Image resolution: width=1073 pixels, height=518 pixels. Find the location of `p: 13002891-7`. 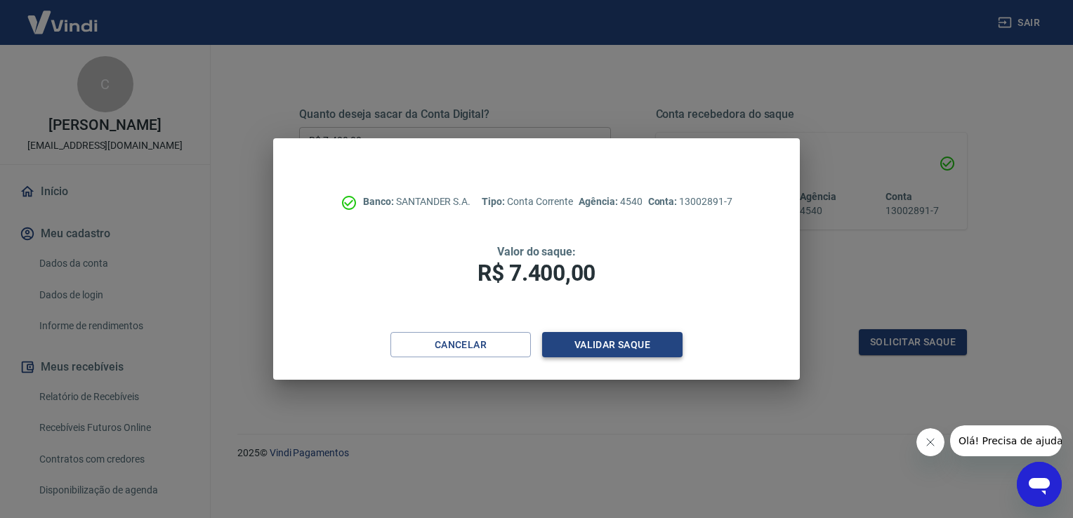

p: 13002891-7 is located at coordinates (690, 201).